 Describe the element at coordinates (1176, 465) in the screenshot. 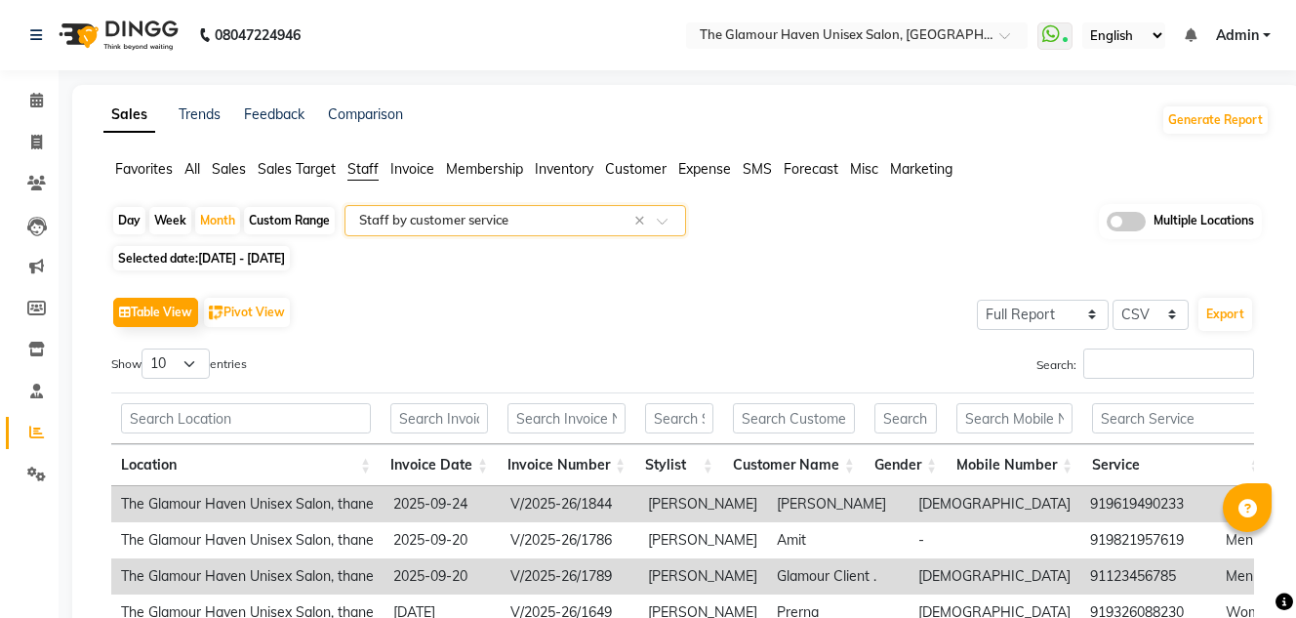

I see `th: Service: activate to sort column ascending` at that location.